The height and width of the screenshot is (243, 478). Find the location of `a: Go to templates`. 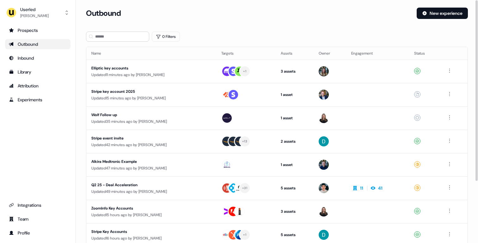

a: Go to templates is located at coordinates (38, 72).